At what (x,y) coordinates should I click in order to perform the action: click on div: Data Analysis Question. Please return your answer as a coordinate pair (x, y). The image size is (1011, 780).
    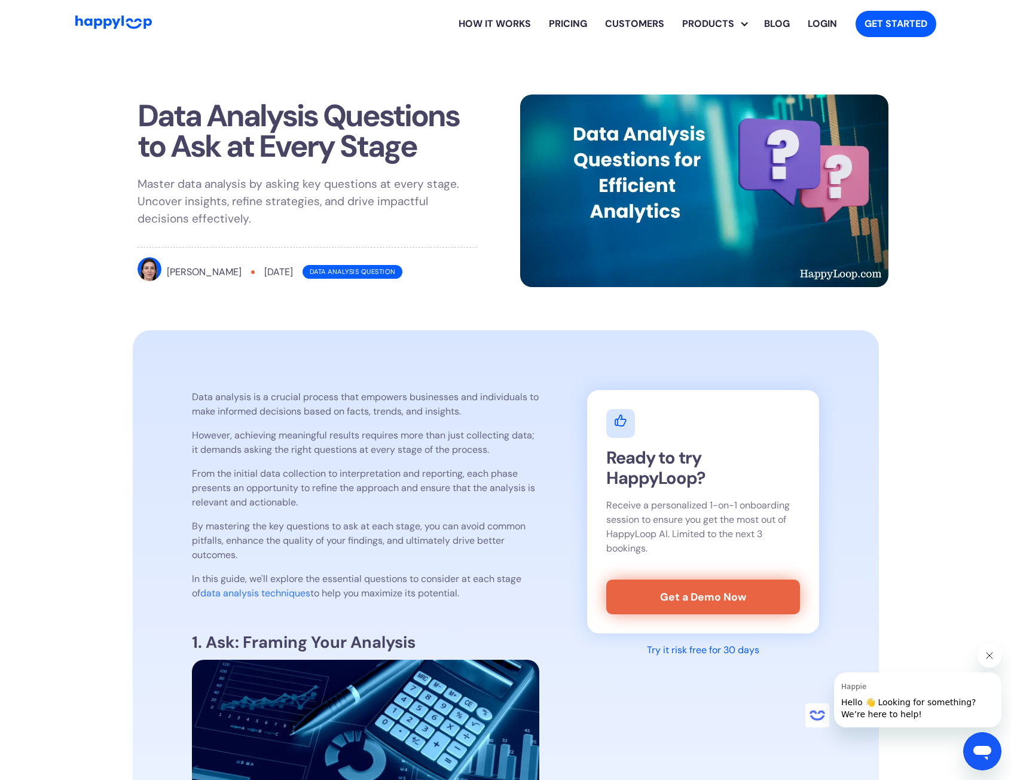
    Looking at the image, I should click on (352, 272).